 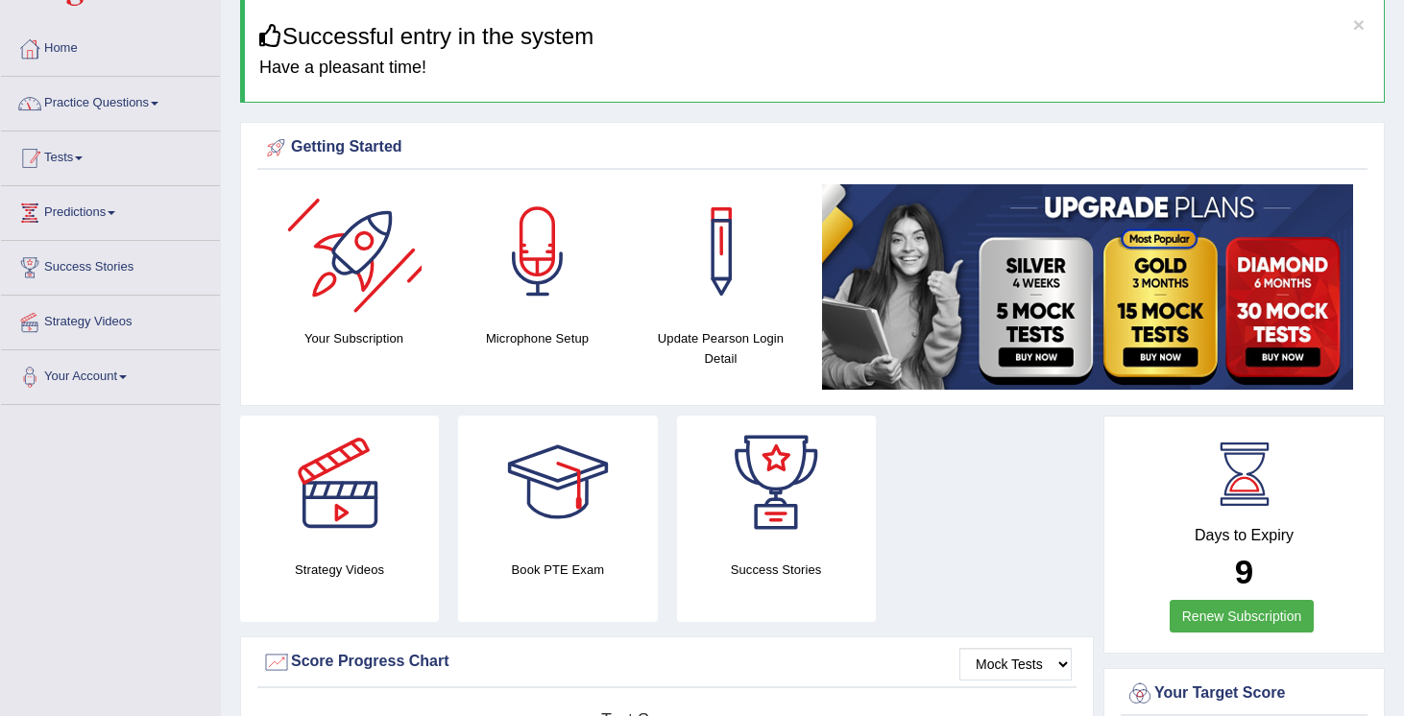 What do you see at coordinates (110, 265) in the screenshot?
I see `a: Success Stories` at bounding box center [110, 265].